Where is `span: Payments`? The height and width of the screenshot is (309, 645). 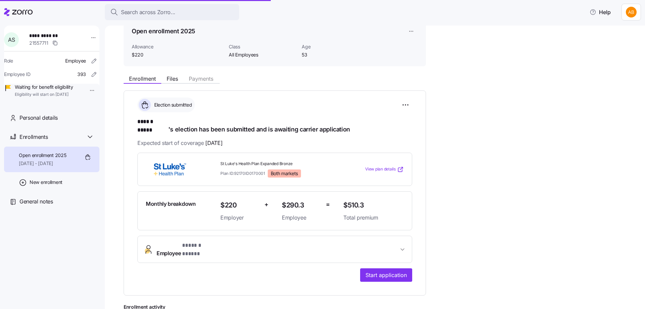 span: Payments is located at coordinates (201, 79).